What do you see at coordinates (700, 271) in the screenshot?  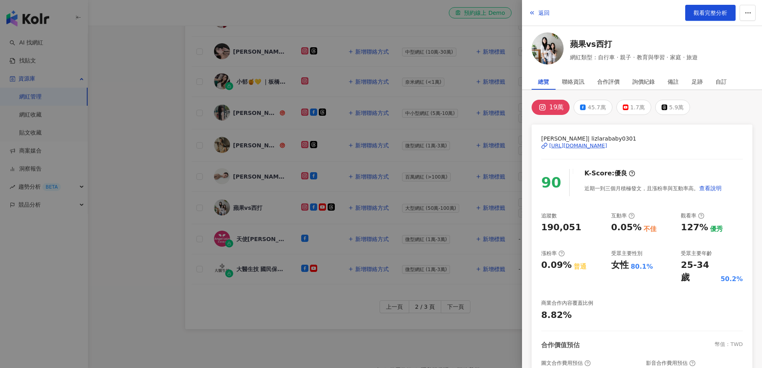 I see `div: 25-34 歲` at bounding box center [700, 271].